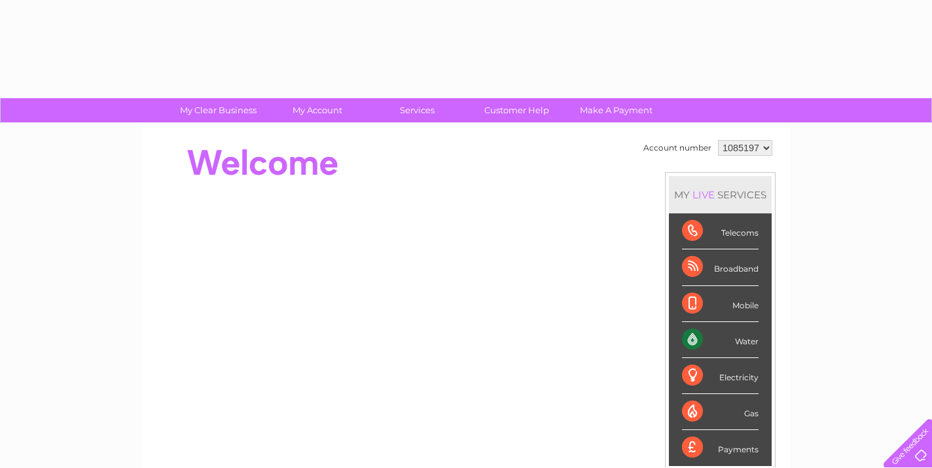  Describe the element at coordinates (516, 110) in the screenshot. I see `a: Customer Help` at that location.